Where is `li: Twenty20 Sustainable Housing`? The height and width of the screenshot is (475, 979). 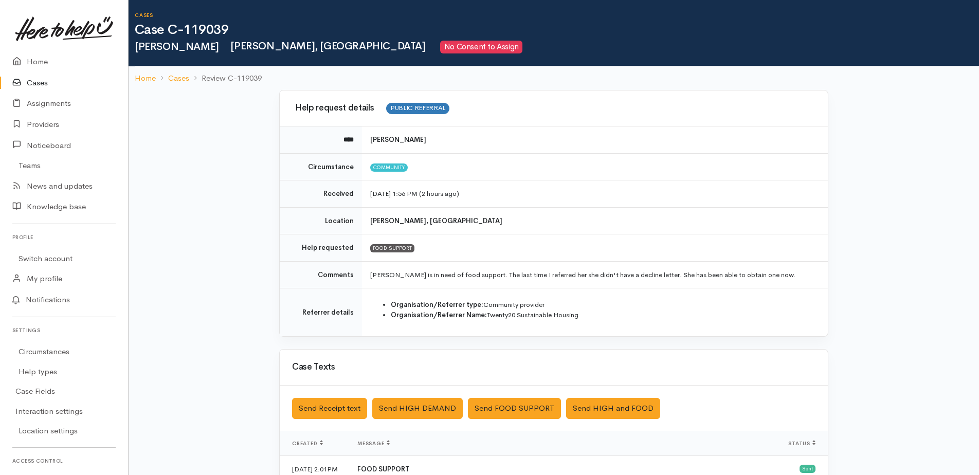
li: Twenty20 Sustainable Housing is located at coordinates (603, 315).